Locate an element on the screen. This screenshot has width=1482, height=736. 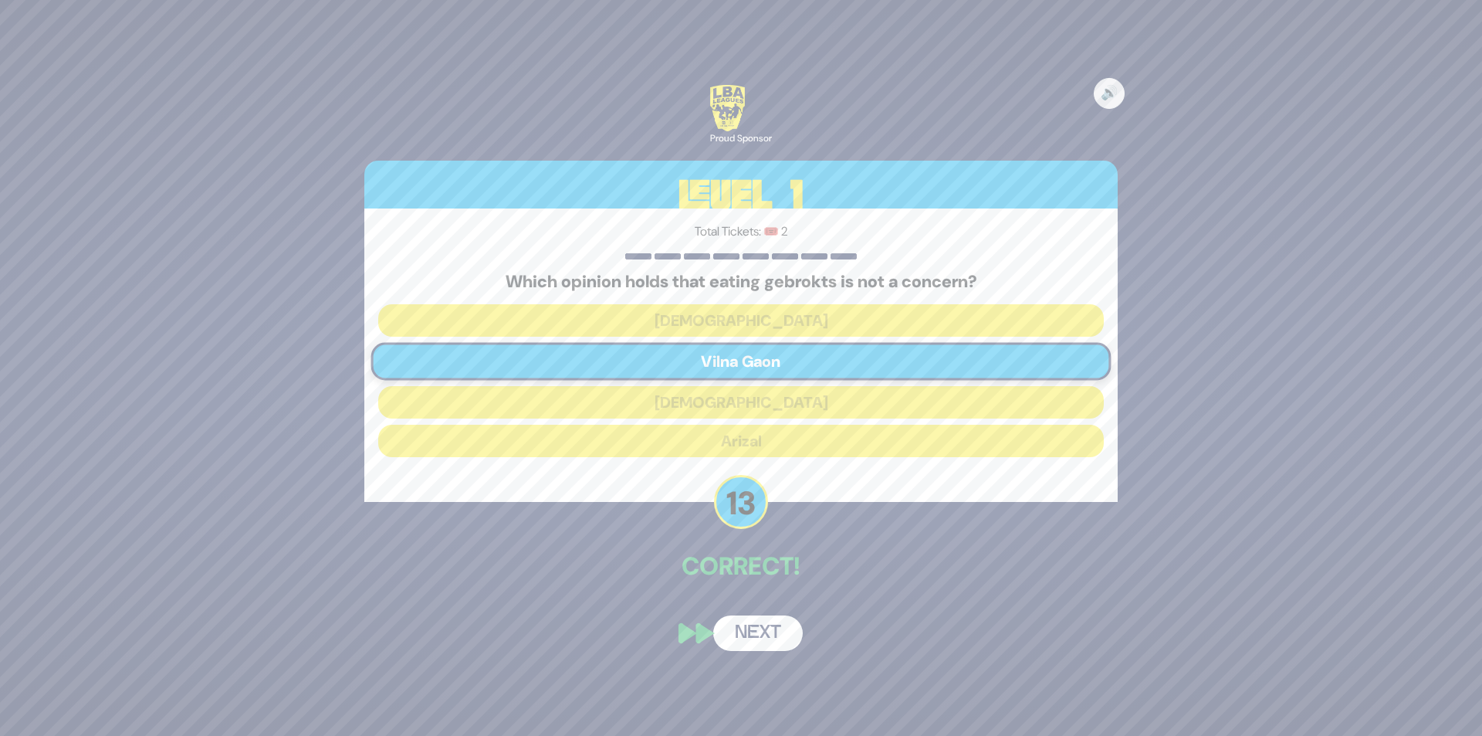
p: 13 is located at coordinates (741, 502).